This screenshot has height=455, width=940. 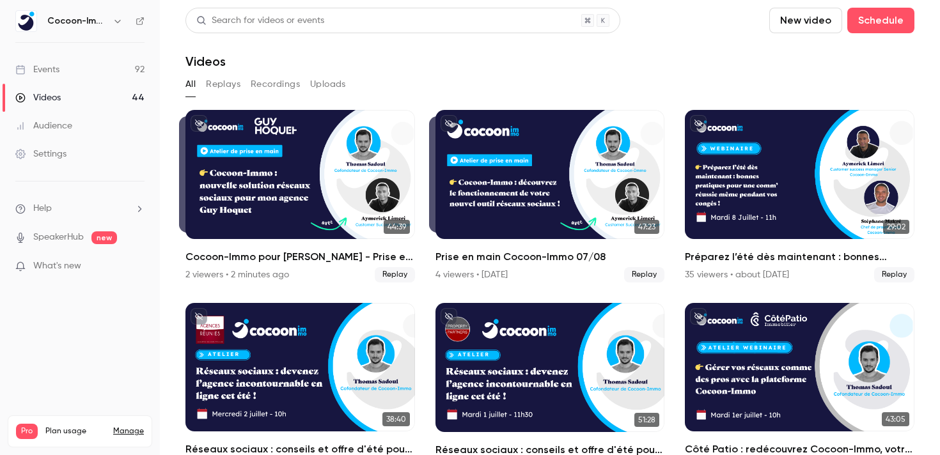 I want to click on div: 2 viewers • 2 minutes ago, so click(x=237, y=275).